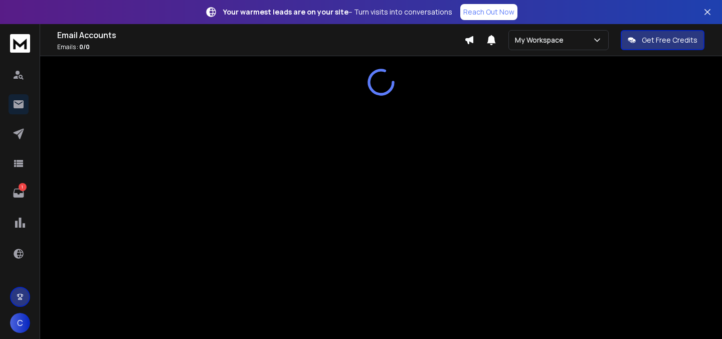  I want to click on strong: Your warmest leads are on your site, so click(286, 12).